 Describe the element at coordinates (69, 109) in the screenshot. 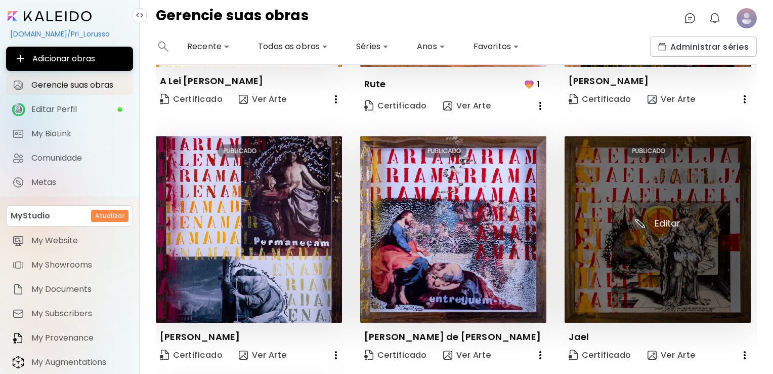

I see `a: iconcompleteEditar Perfil` at that location.